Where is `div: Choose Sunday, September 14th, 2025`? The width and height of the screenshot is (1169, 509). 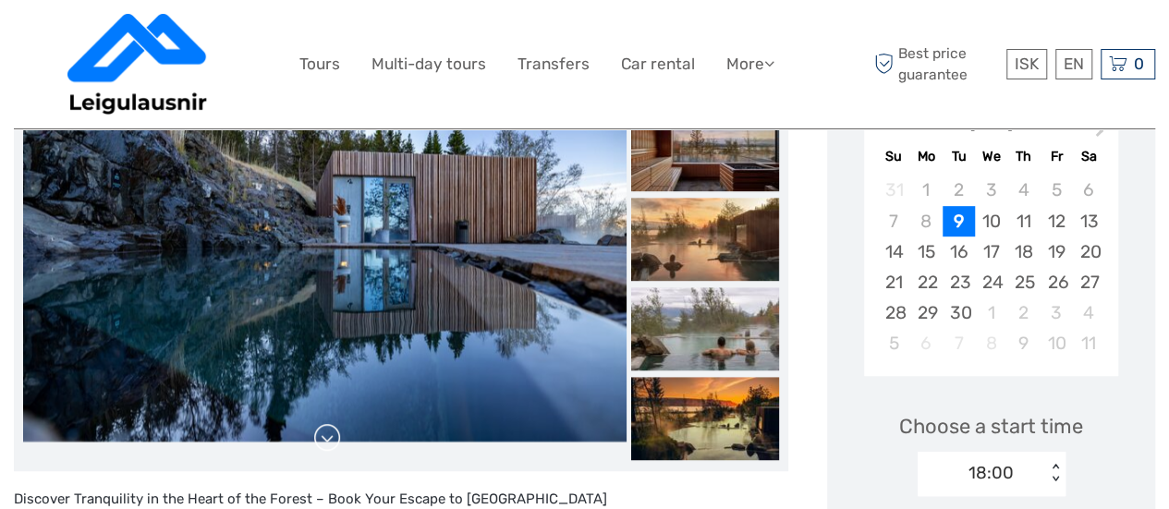
div: Choose Sunday, September 14th, 2025 is located at coordinates (892, 251).